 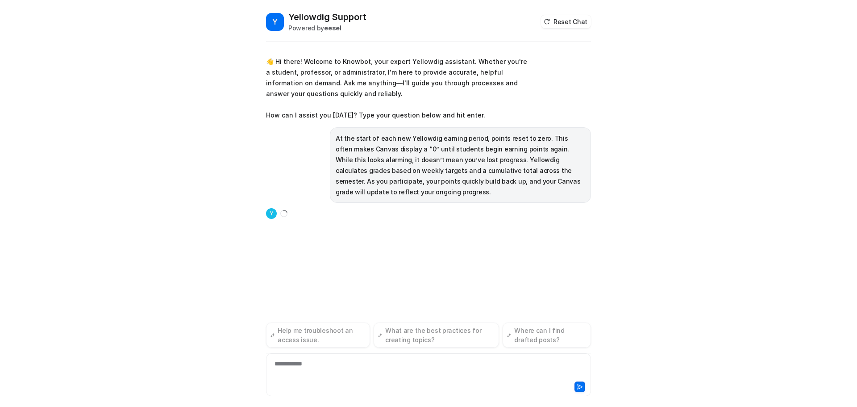 I want to click on button: Where can I find drafted posts?, so click(x=547, y=335).